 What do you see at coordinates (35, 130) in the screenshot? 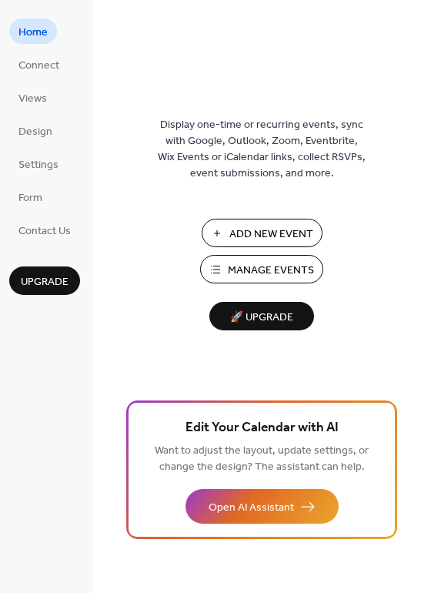
I see `a: Design` at bounding box center [35, 130].